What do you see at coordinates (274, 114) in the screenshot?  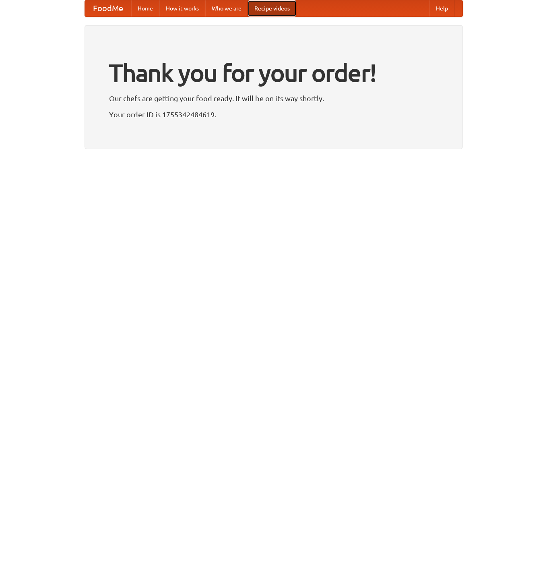 I see `p: Your order ID is 1755342484619.` at bounding box center [274, 114].